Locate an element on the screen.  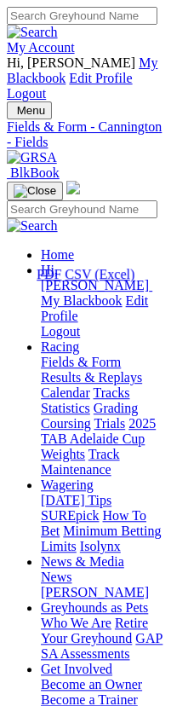
img: Close is located at coordinates (35, 191).